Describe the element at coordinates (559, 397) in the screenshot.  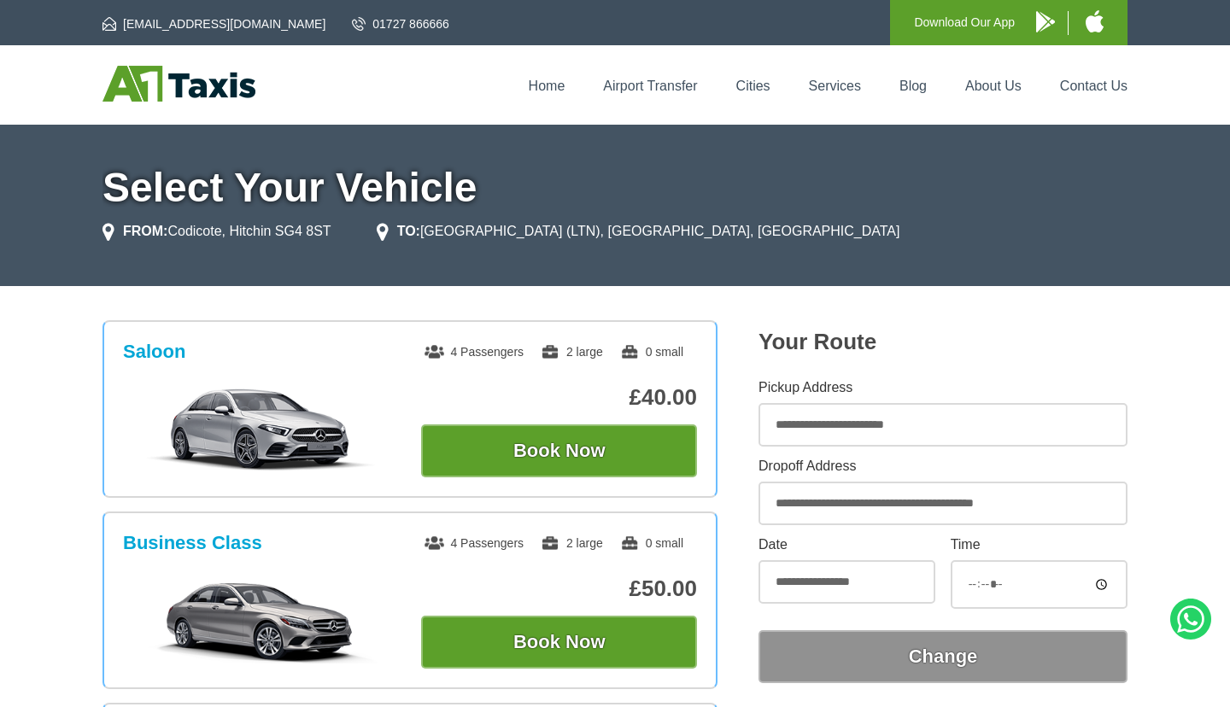
I see `p: £40.00` at that location.